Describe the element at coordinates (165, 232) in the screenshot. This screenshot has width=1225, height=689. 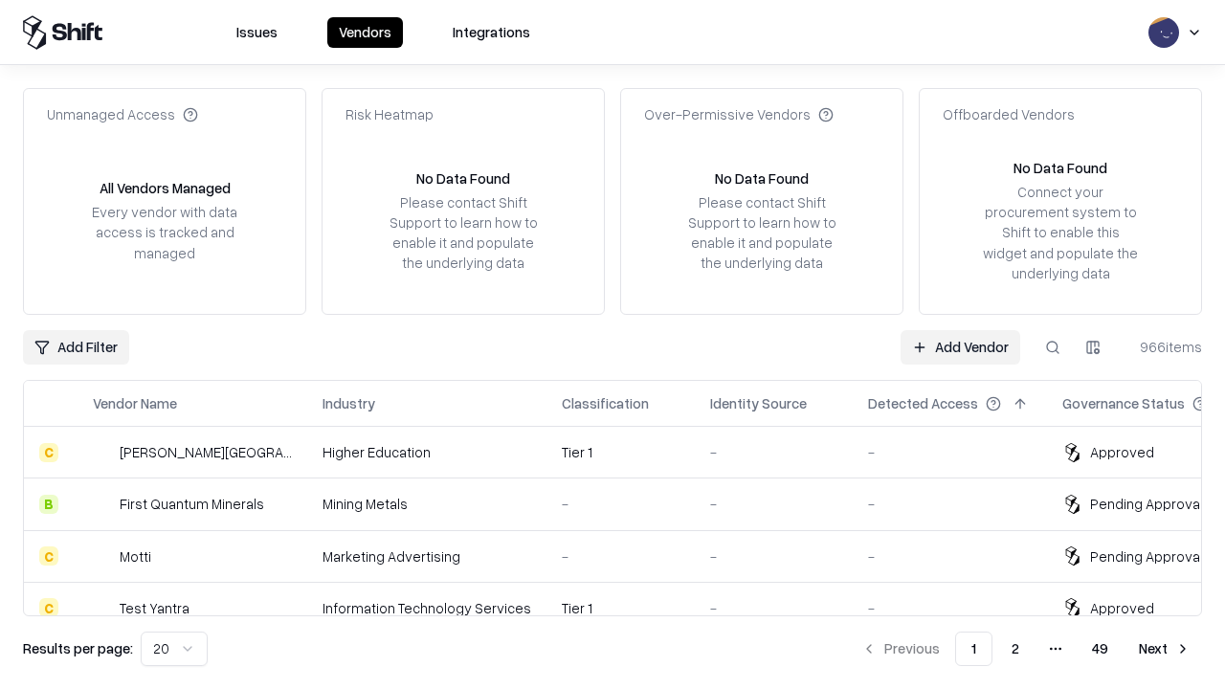
I see `div: Every vendor with data access is tracked and managed` at that location.